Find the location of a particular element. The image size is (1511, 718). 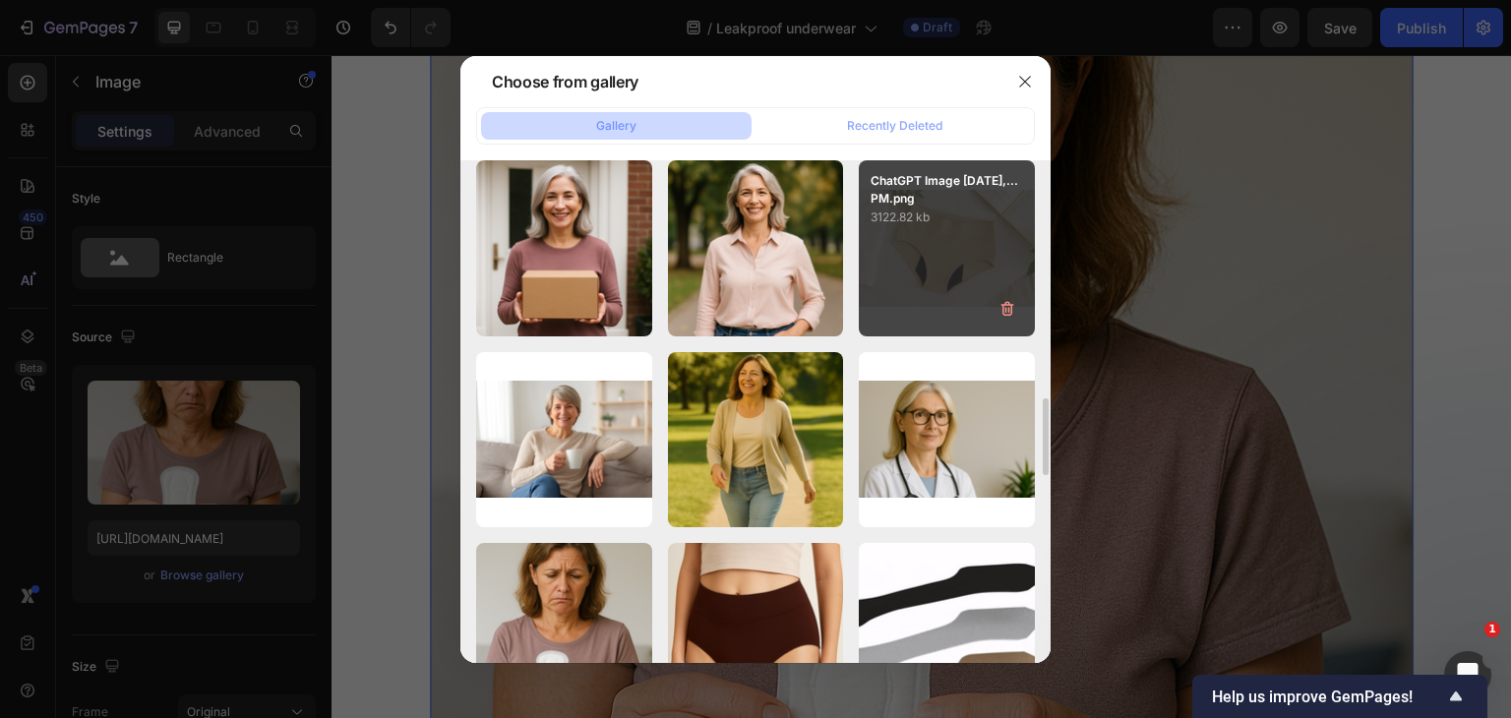

div: Gallery is located at coordinates (616, 126).